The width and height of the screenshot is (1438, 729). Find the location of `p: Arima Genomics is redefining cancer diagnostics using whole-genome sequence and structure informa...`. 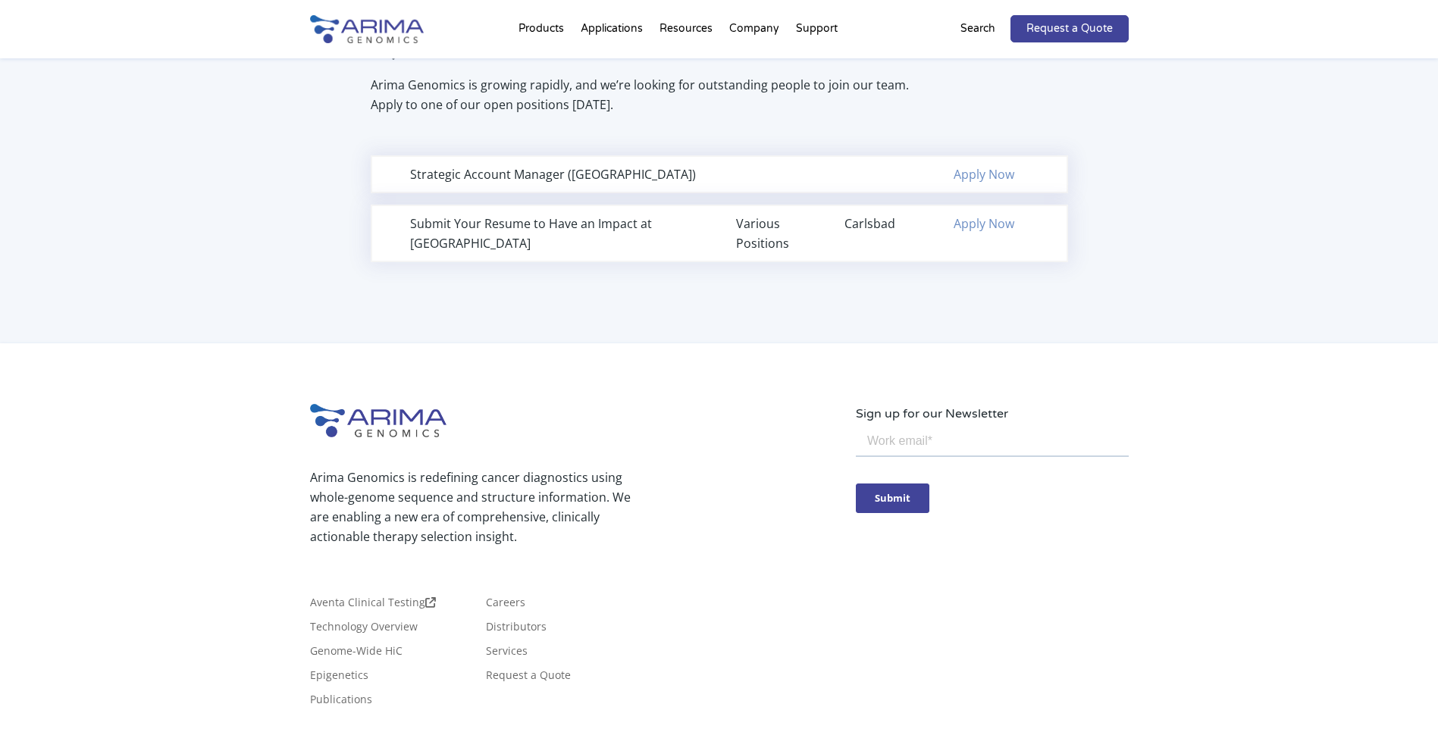

p: Arima Genomics is redefining cancer diagnostics using whole-genome sequence and structure informa... is located at coordinates (474, 507).